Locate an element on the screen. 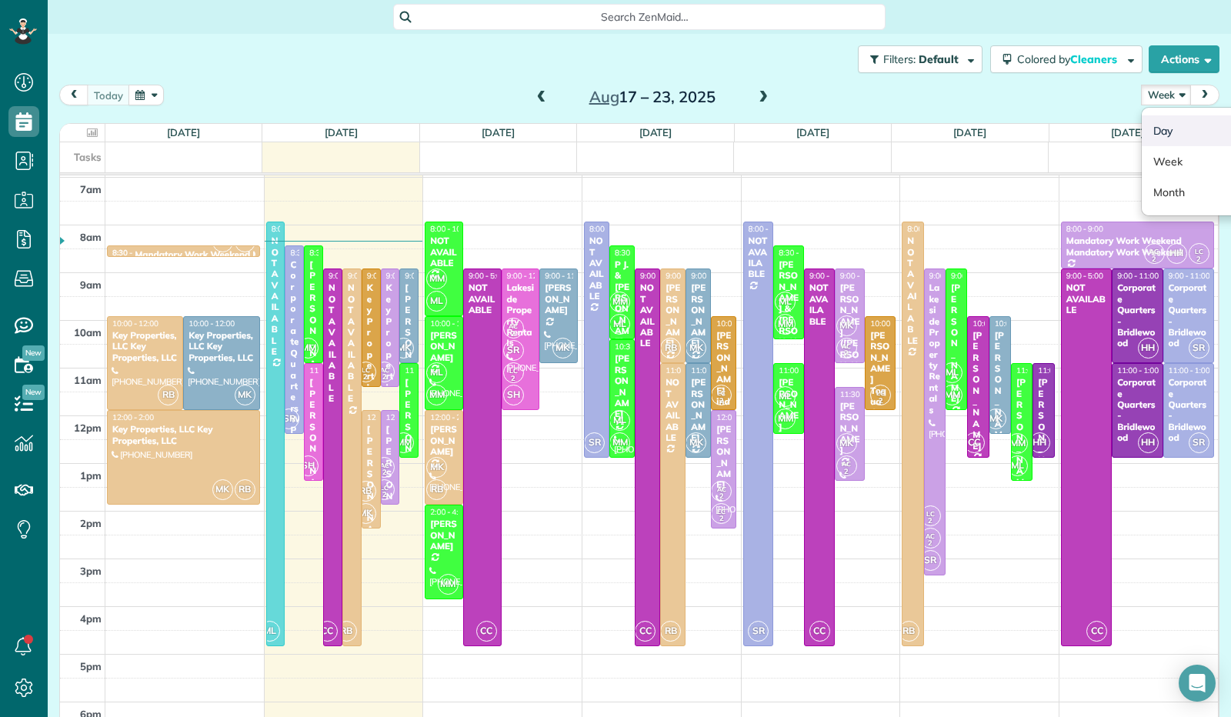  span: 9:00 - 12:00 is located at coordinates (528, 275).